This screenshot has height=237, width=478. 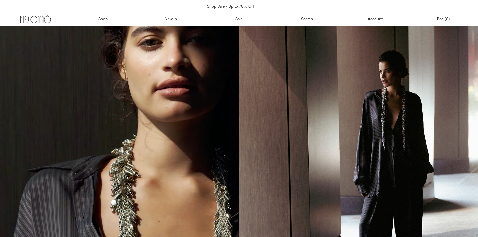 I want to click on span: 0, so click(x=447, y=19).